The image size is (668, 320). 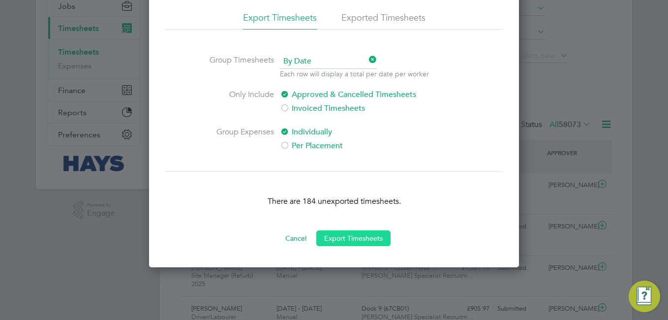 I want to click on label: Only Include, so click(x=237, y=101).